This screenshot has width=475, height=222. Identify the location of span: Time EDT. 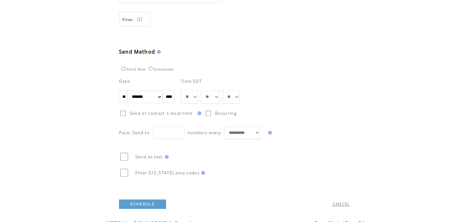
(191, 81).